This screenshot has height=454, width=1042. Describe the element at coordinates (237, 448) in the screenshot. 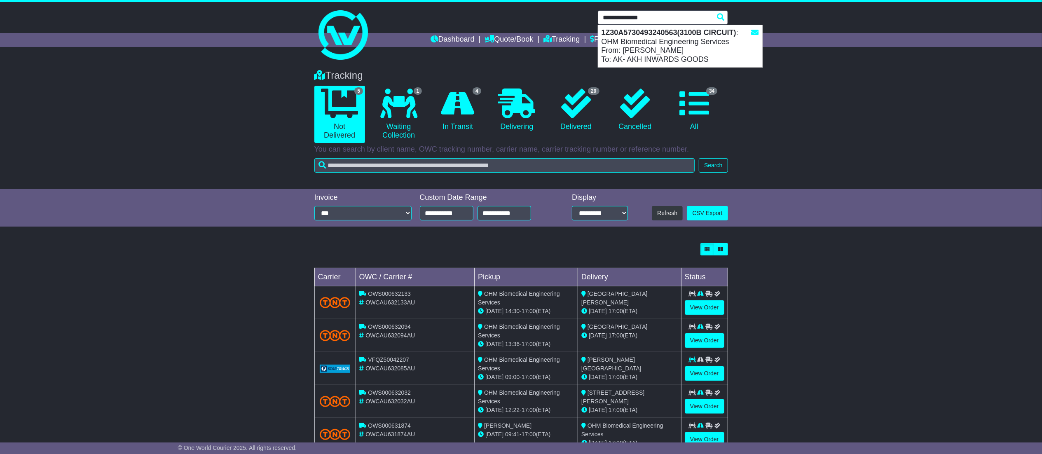

I see `span: © One World Courier 2025. All rights reserved.` at that location.